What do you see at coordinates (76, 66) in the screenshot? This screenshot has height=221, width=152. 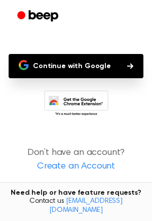 I see `button: Continue with Google` at bounding box center [76, 66].